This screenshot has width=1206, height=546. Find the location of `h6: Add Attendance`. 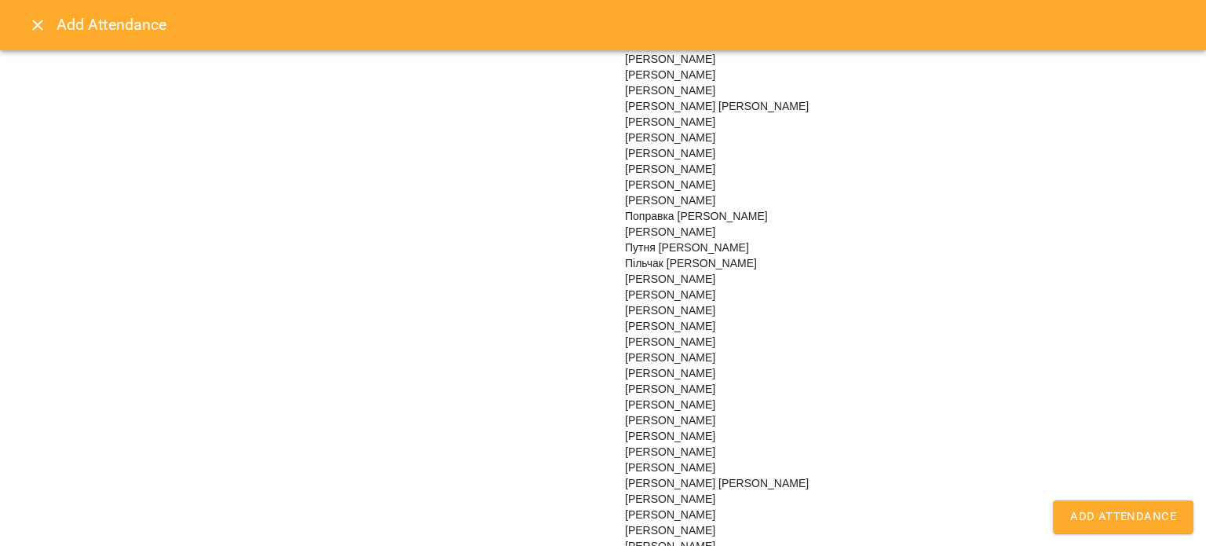

h6: Add Attendance is located at coordinates (622, 24).